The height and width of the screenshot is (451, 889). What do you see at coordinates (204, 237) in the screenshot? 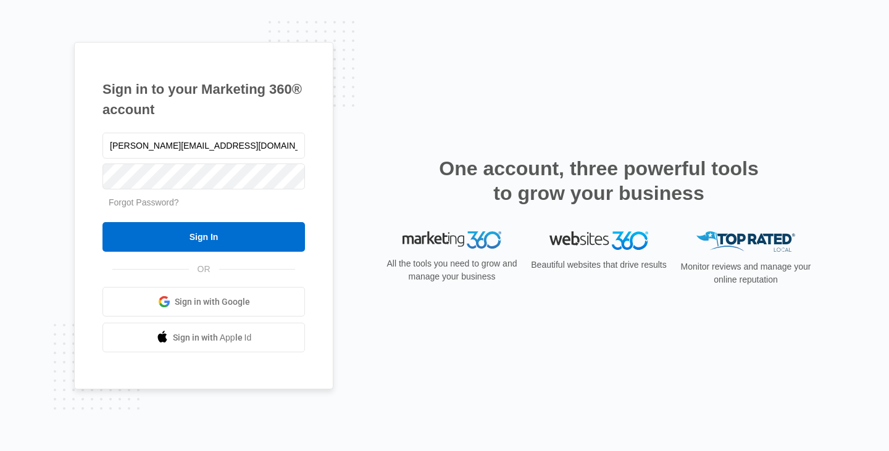
I see `input: Sign In` at bounding box center [204, 237].